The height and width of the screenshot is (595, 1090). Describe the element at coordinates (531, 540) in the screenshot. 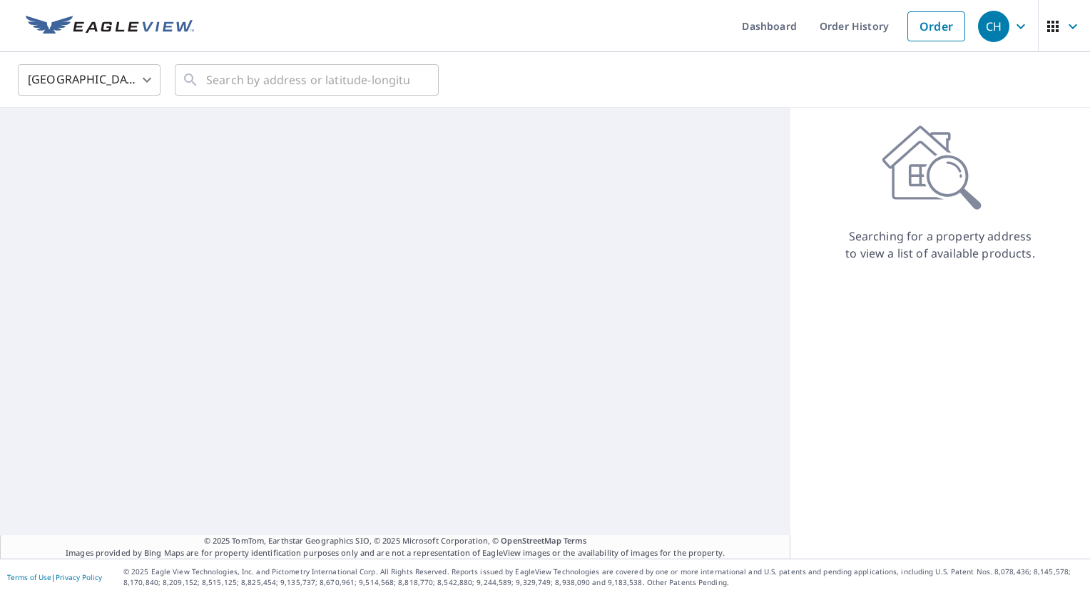

I see `a: OpenStreetMap` at that location.